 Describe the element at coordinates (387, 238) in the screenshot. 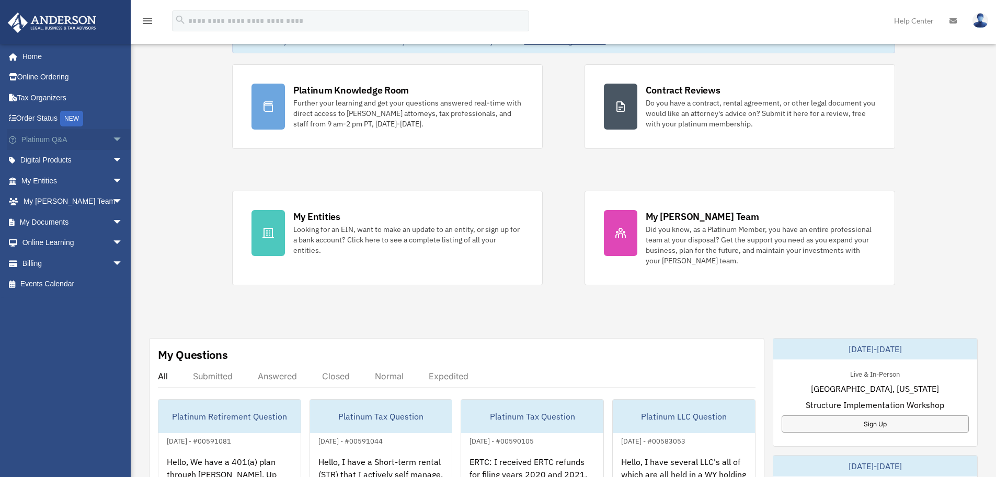

I see `a: My Entities Looking for an EIN, want to make an update to an entity, or sign up for a bank accoun...` at that location.